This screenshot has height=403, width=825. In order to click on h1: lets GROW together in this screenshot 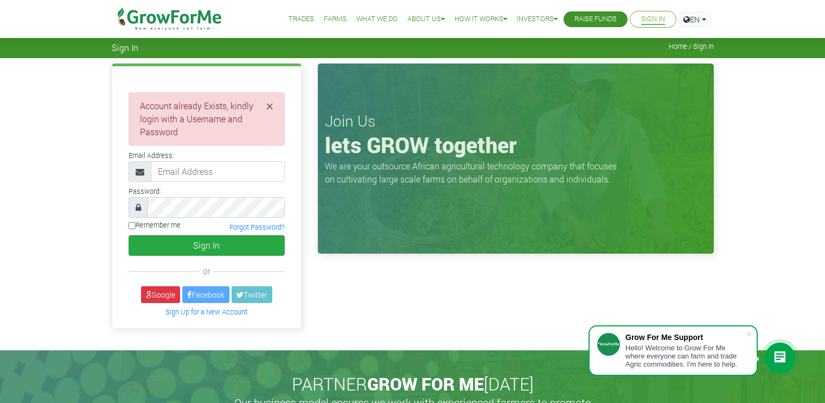, I will do `click(516, 145)`.